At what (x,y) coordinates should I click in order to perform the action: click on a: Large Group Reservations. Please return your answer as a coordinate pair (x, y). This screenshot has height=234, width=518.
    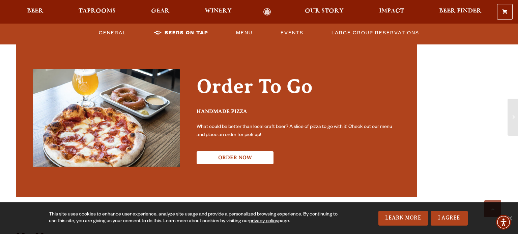
    Looking at the image, I should click on (375, 33).